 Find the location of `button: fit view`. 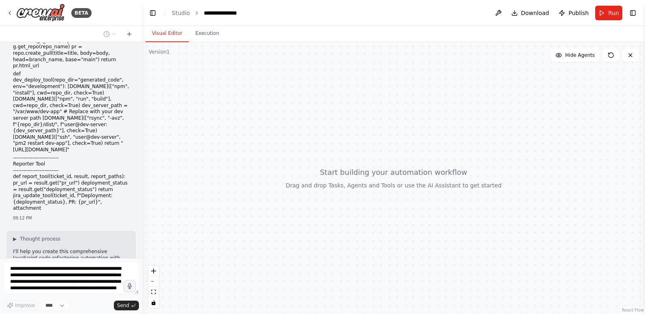

button: fit view is located at coordinates (154, 292).